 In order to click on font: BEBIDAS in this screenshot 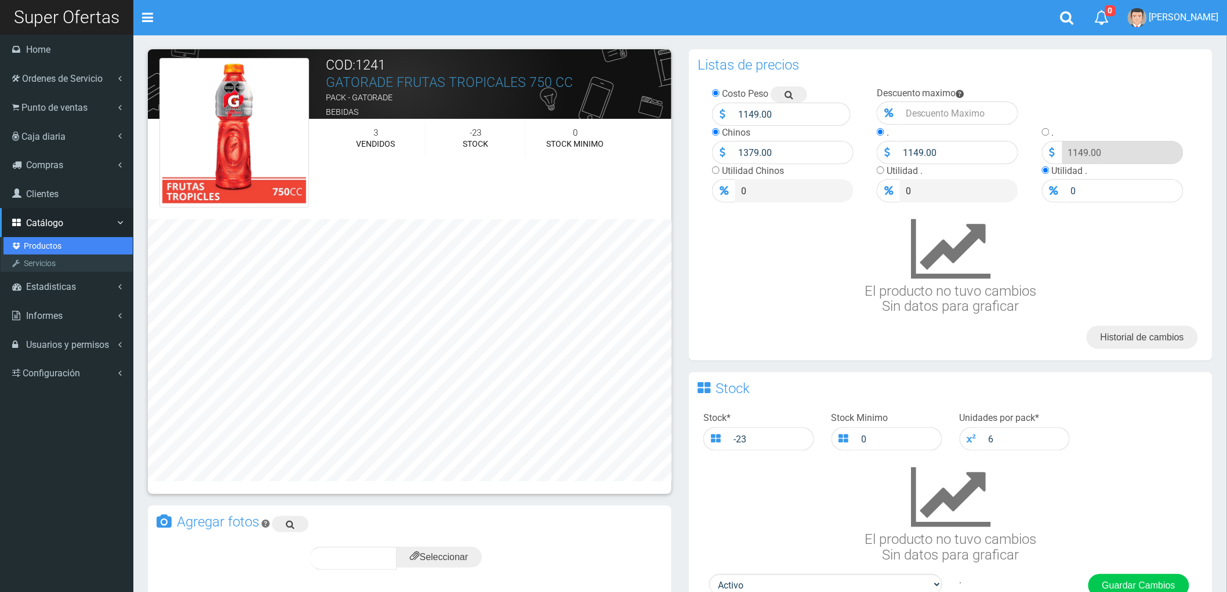, I will do `click(343, 112)`.